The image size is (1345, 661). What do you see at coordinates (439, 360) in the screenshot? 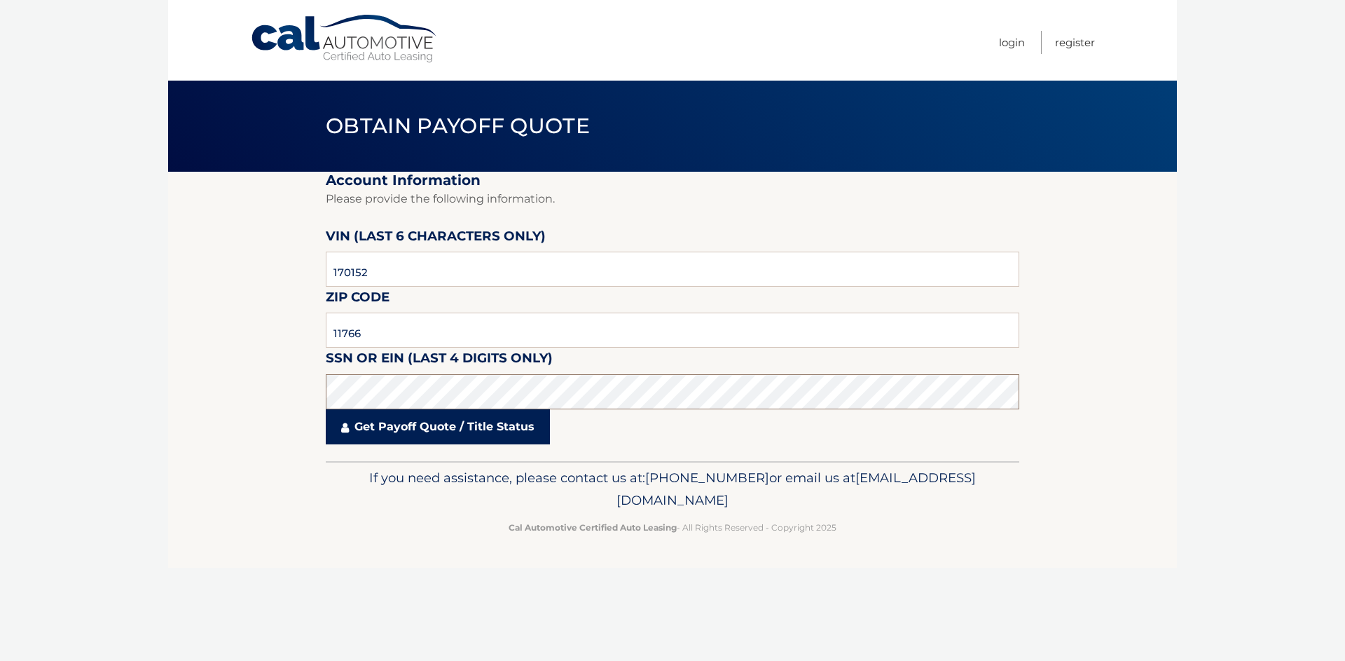
I see `label: SSN or EIN (last 4 digits only)` at bounding box center [439, 360].